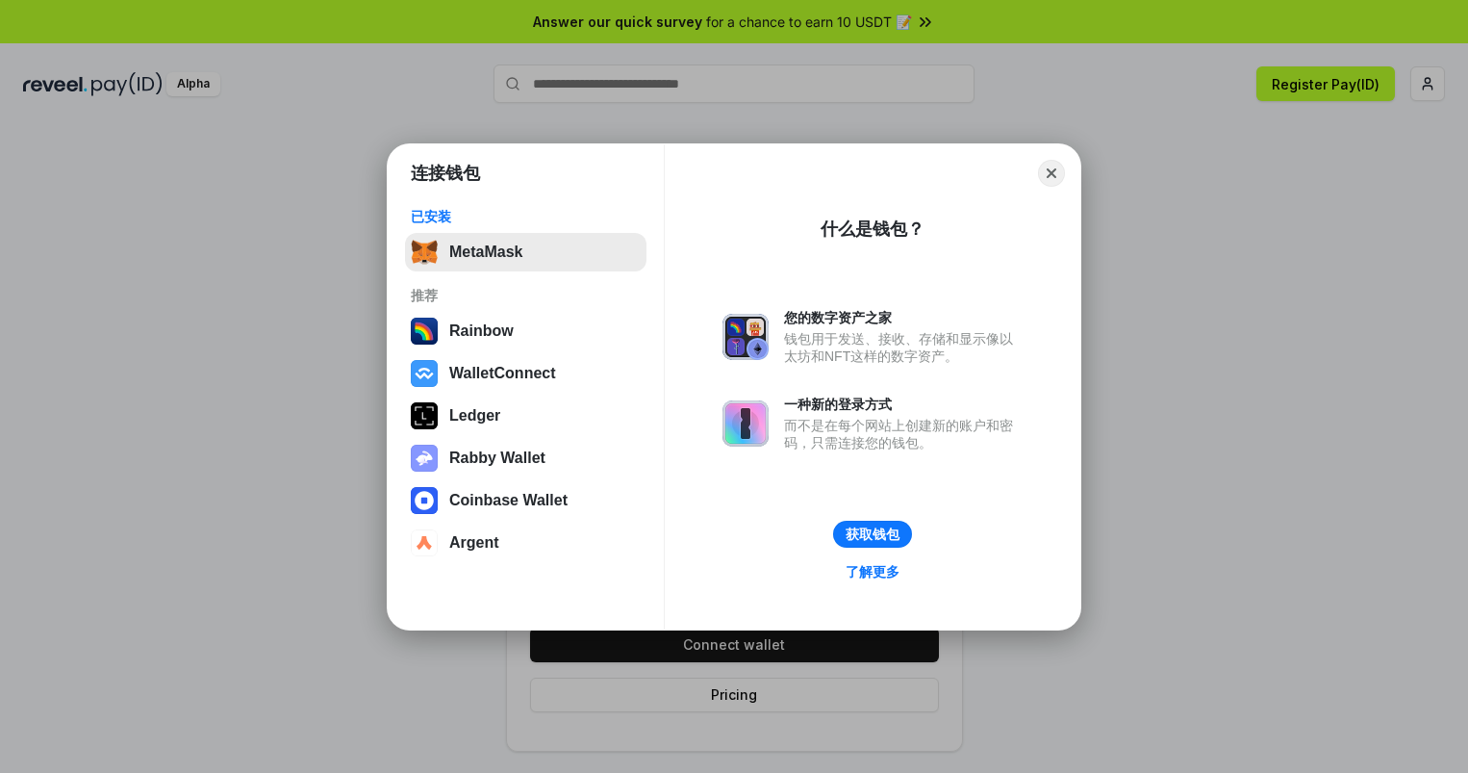 This screenshot has width=1468, height=773. Describe the element at coordinates (474, 416) in the screenshot. I see `div: Ledger` at that location.